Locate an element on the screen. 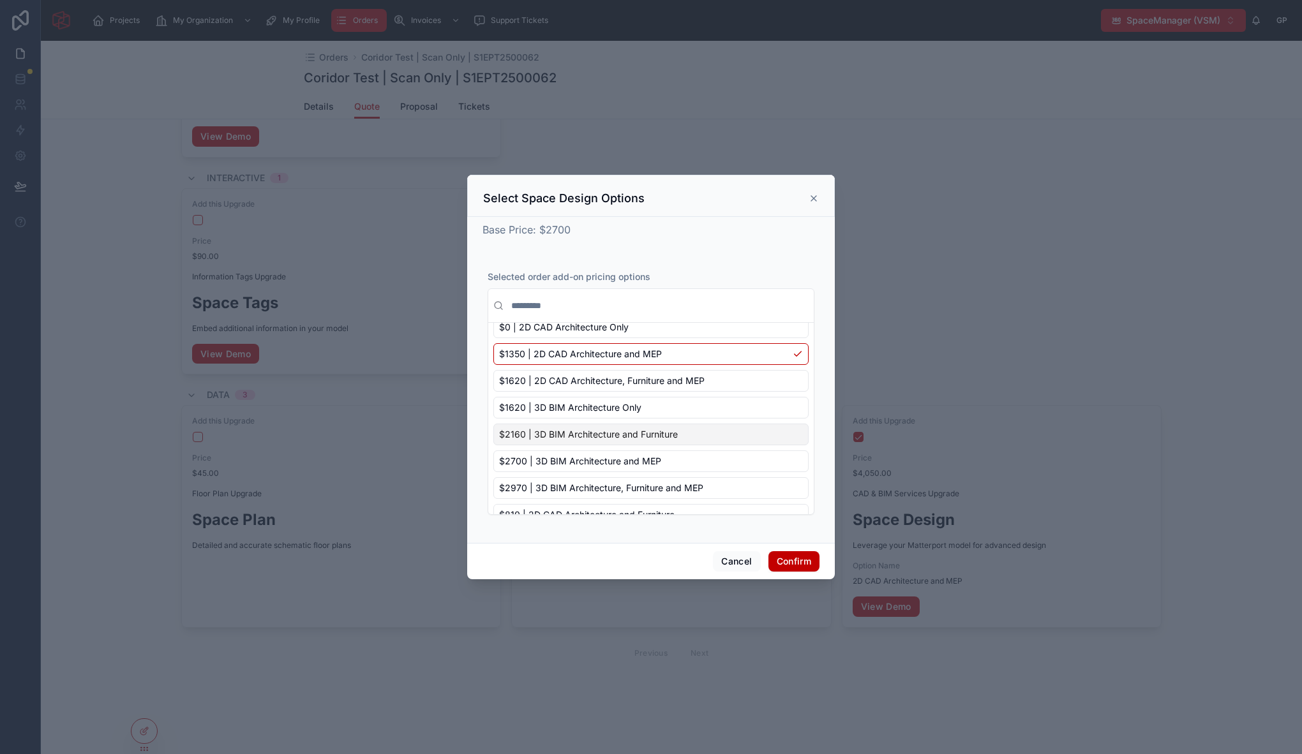  span: $2160 | 3D BIM Architecture and Furniture is located at coordinates (589, 435).